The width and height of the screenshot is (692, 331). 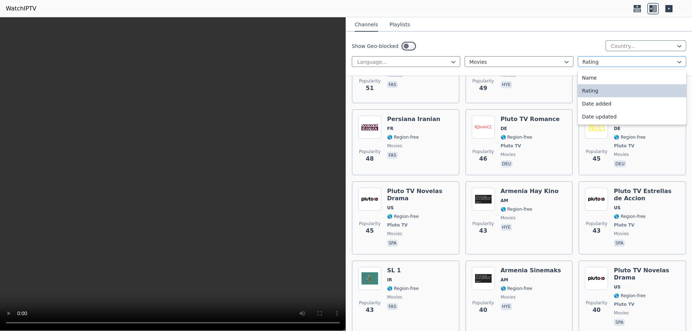 I want to click on img: Pluto TV Estrellas de Accion, so click(x=597, y=199).